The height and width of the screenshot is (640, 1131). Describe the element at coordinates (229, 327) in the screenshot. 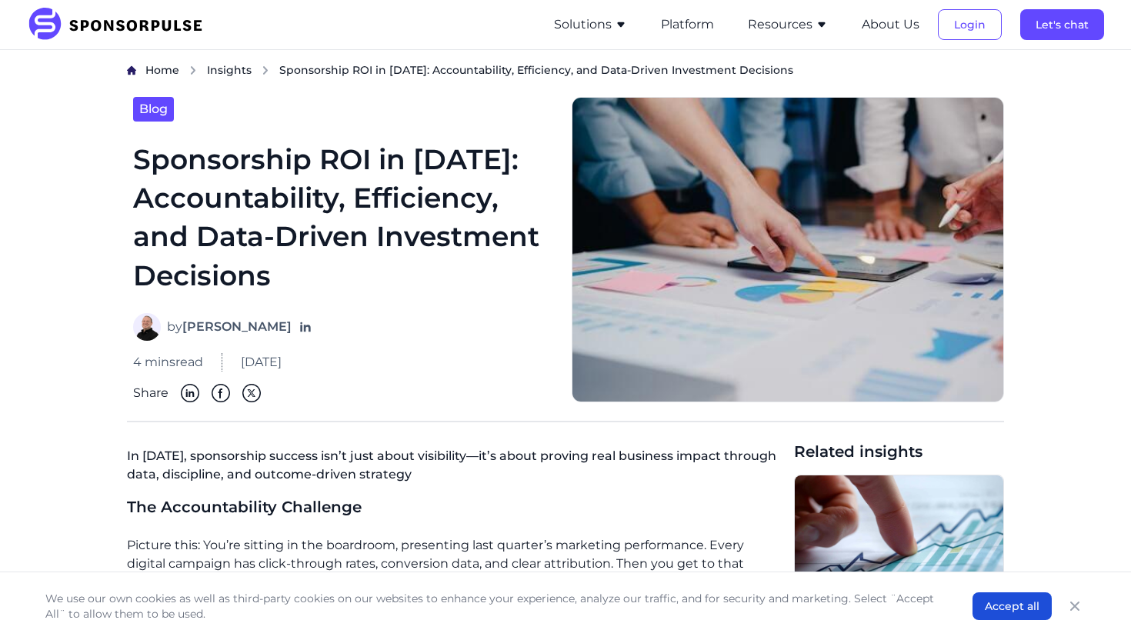

I see `span: by` at that location.